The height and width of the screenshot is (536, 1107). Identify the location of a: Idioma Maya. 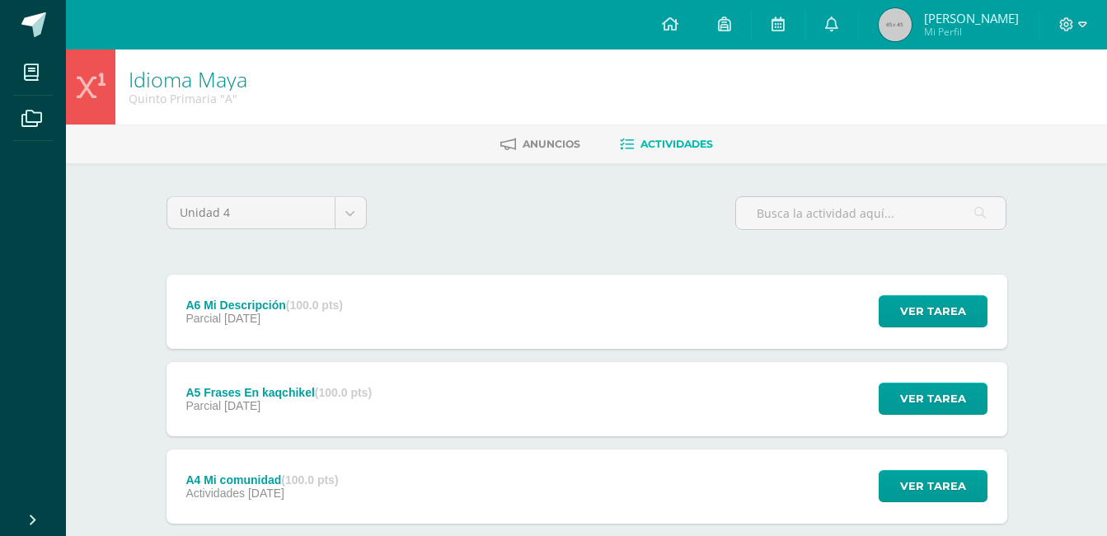
(188, 79).